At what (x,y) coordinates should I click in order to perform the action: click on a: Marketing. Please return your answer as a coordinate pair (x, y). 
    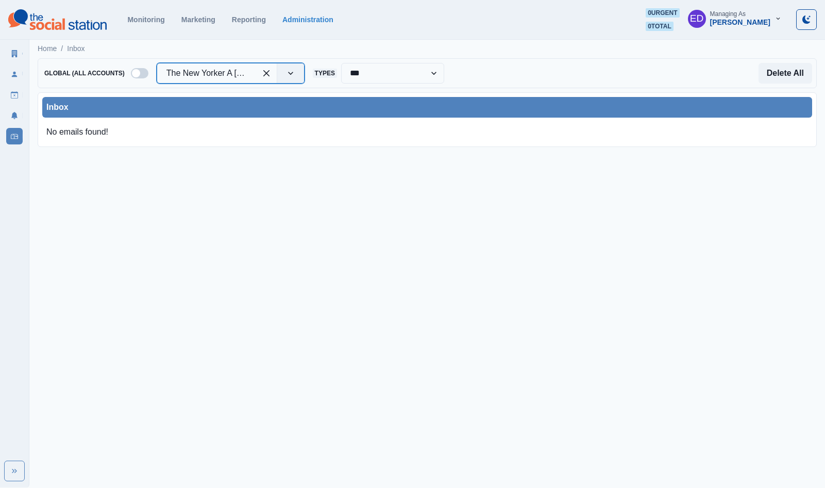
    Looking at the image, I should click on (198, 20).